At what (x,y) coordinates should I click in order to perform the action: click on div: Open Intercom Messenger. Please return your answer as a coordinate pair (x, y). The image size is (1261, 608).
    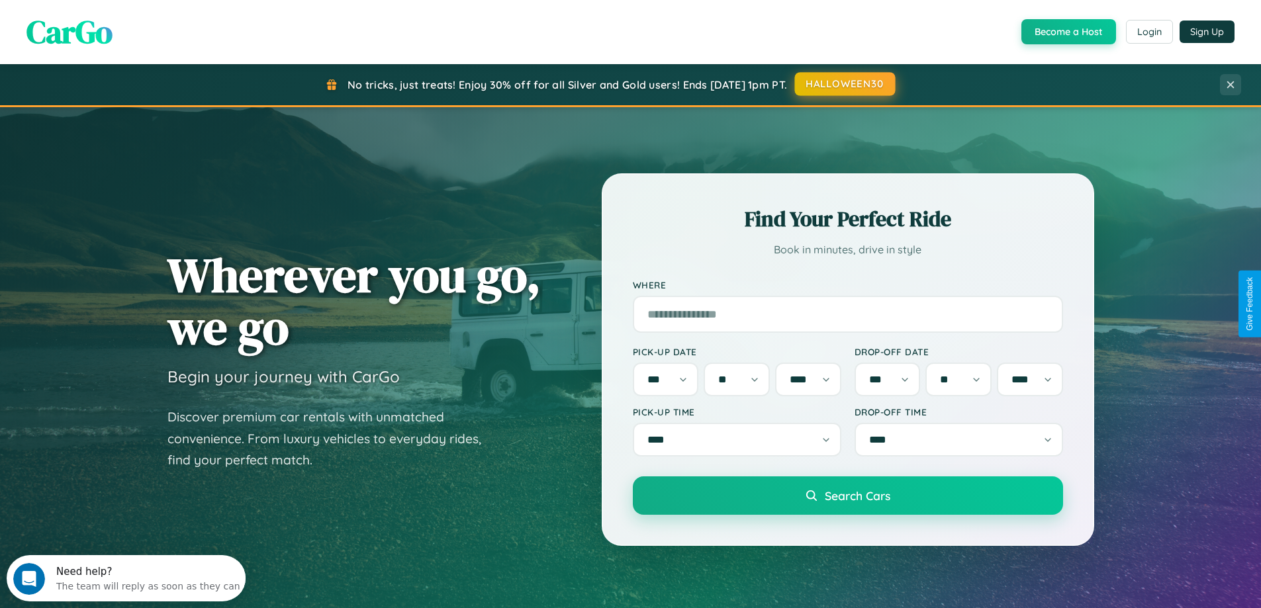
    Looking at the image, I should click on (126, 23).